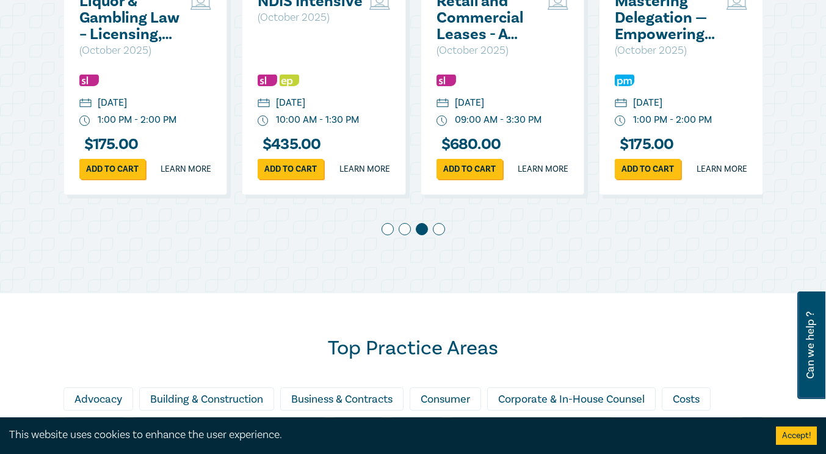  Describe the element at coordinates (206, 399) in the screenshot. I see `div: Building & Construction` at that location.